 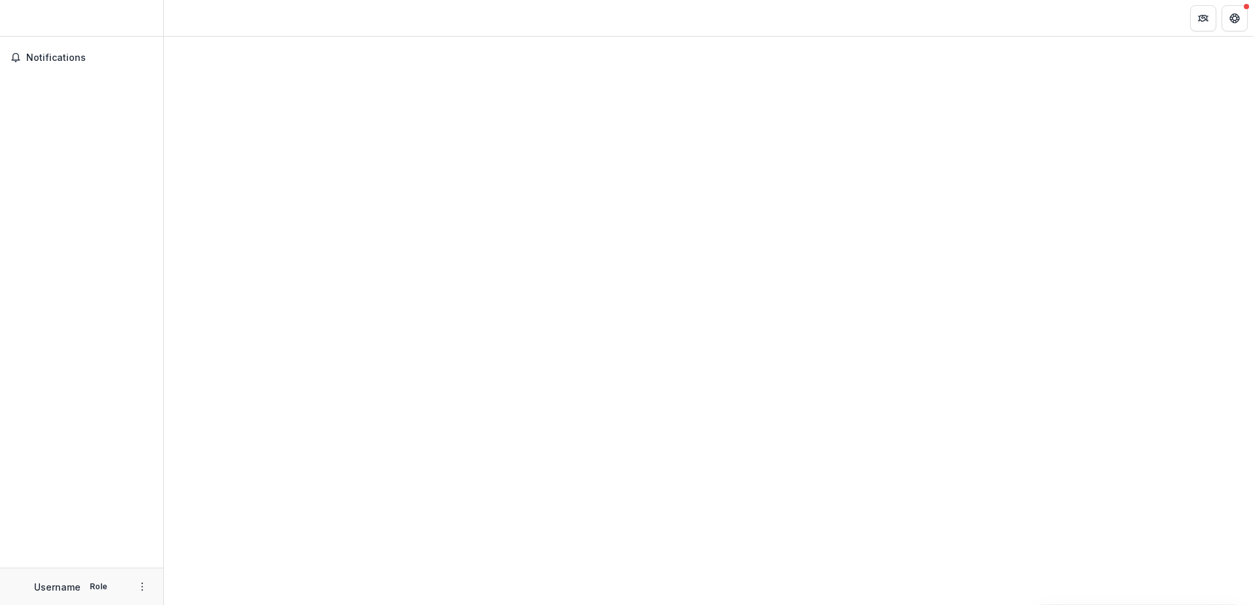 I want to click on p: Username, so click(x=57, y=587).